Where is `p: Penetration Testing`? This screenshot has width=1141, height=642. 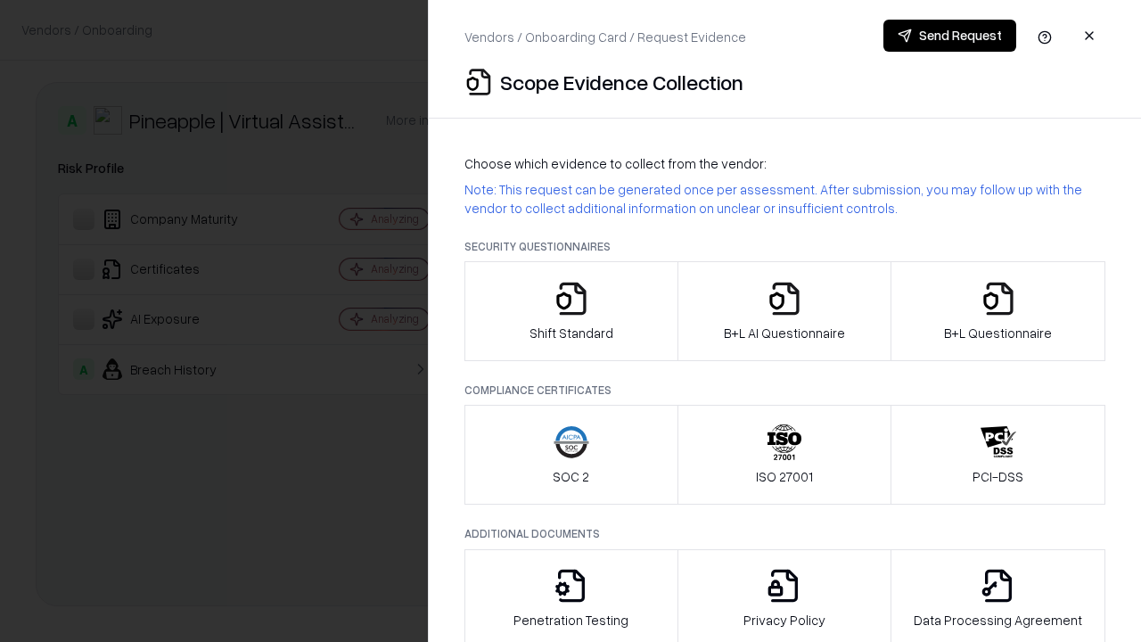 p: Penetration Testing is located at coordinates (571, 620).